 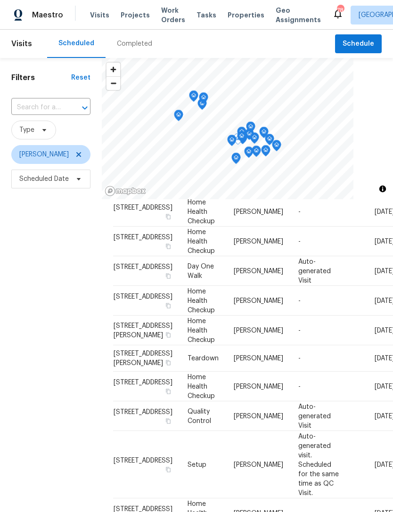 I want to click on div: Reset, so click(x=81, y=78).